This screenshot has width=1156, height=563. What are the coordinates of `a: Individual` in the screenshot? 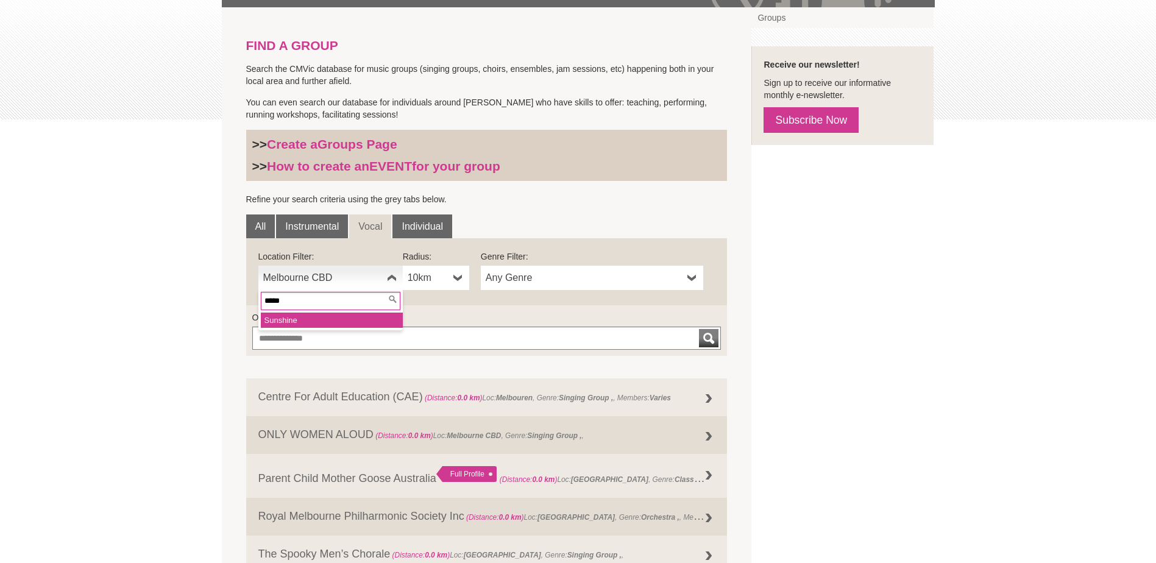 It's located at (422, 227).